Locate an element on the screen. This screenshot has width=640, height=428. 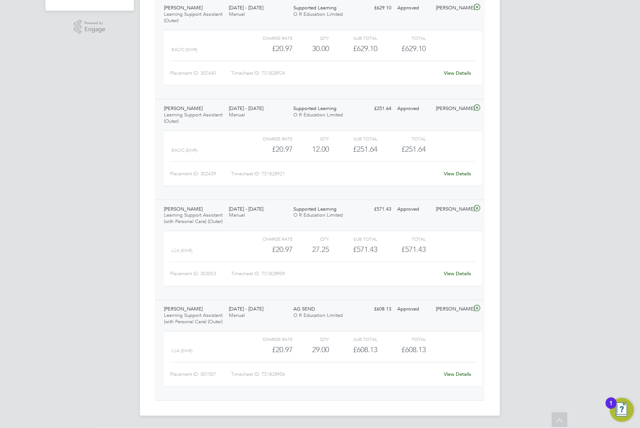
div: Placement ID: 302439 is located at coordinates (200, 174).